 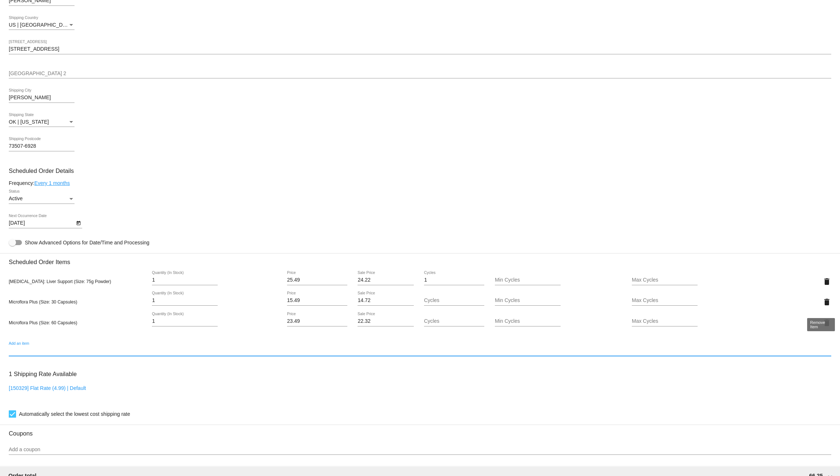 I want to click on div: Frequency:, so click(x=420, y=183).